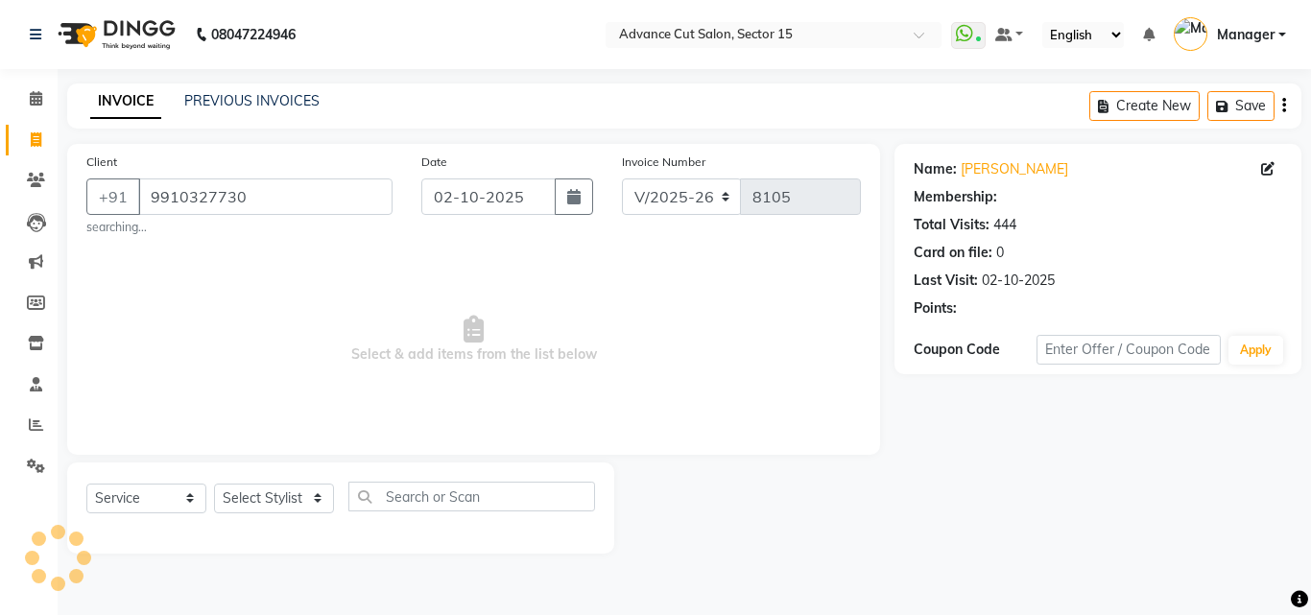 The image size is (1311, 615). I want to click on span: Select & add items from the list below, so click(473, 340).